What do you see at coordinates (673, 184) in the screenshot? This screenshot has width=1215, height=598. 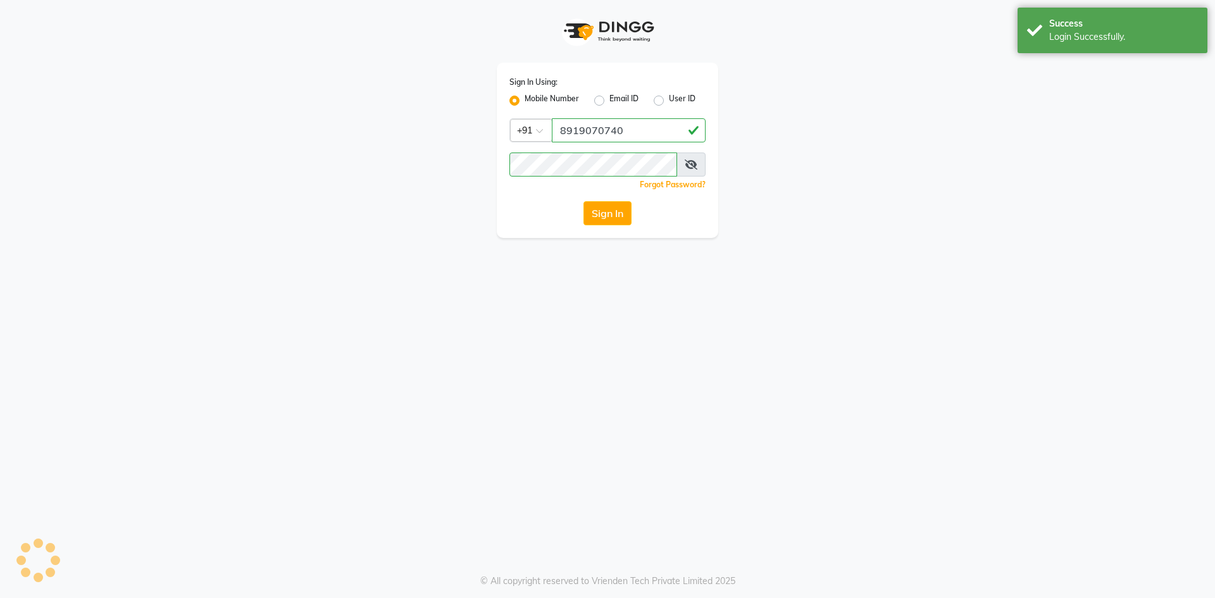 I see `a: Forgot Password?` at bounding box center [673, 184].